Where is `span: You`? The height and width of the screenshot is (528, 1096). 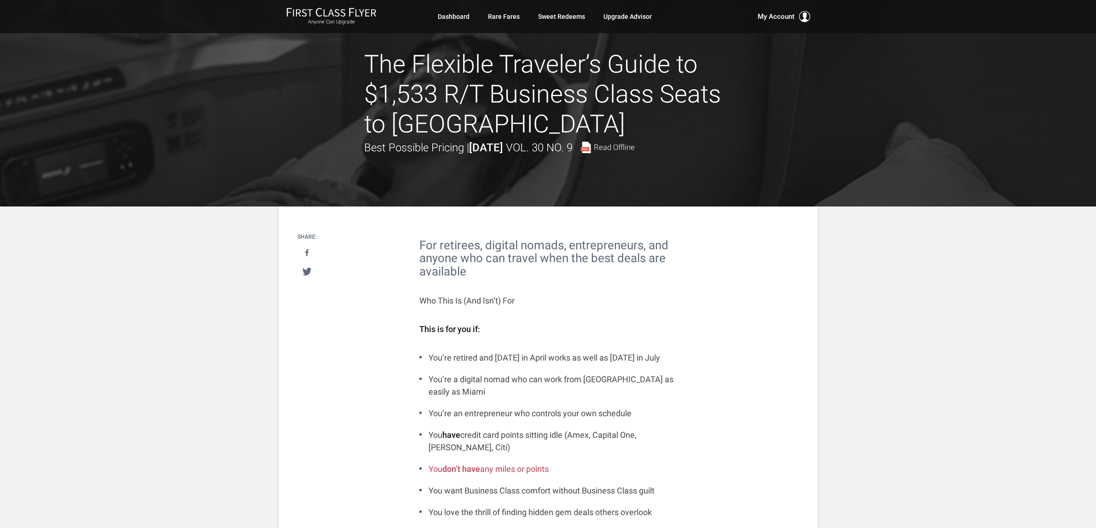
span: You is located at coordinates (435, 469).